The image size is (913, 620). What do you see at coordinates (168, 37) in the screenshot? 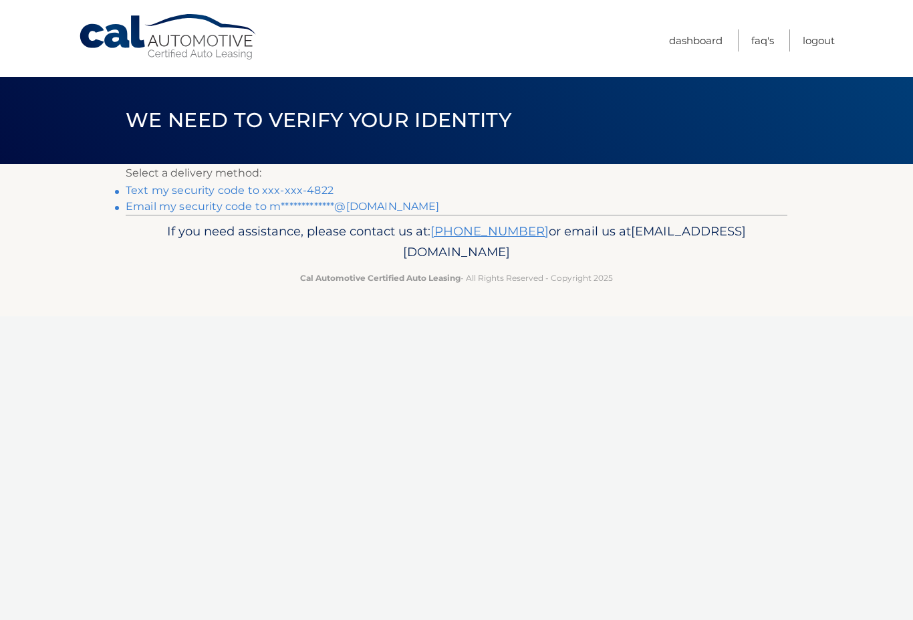
I see `a: Cal Automotive` at bounding box center [168, 37].